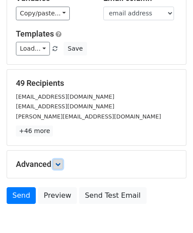  Describe the element at coordinates (96, 83) in the screenshot. I see `h5: 49 Recipients` at that location.